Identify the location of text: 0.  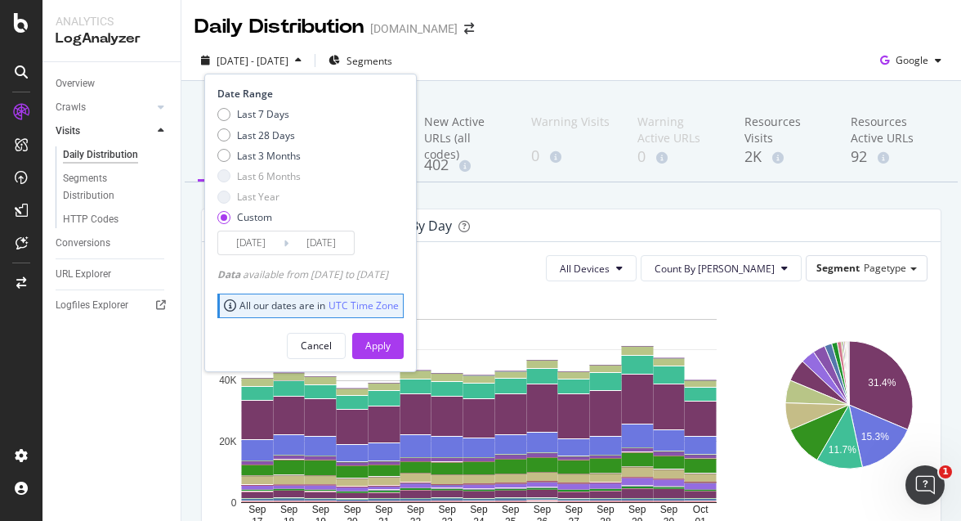
(234, 503).